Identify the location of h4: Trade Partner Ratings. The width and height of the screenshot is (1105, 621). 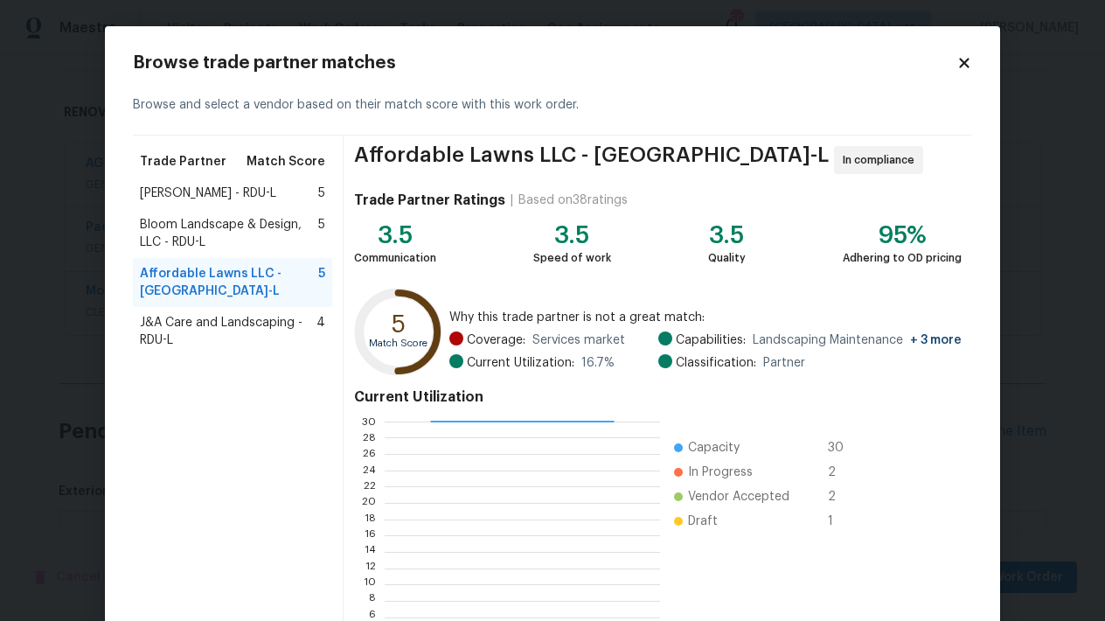
(429, 200).